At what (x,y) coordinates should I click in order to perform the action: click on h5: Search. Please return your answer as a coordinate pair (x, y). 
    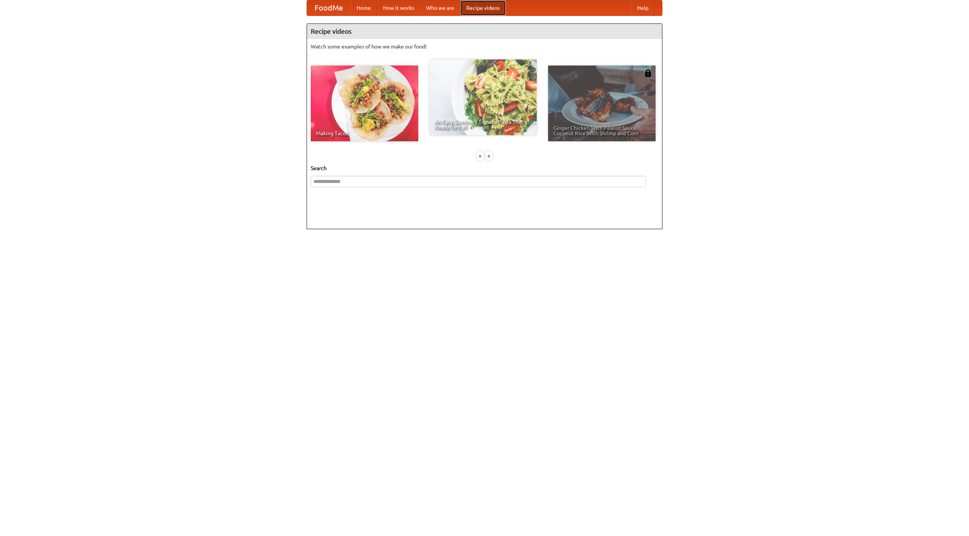
    Looking at the image, I should click on (484, 168).